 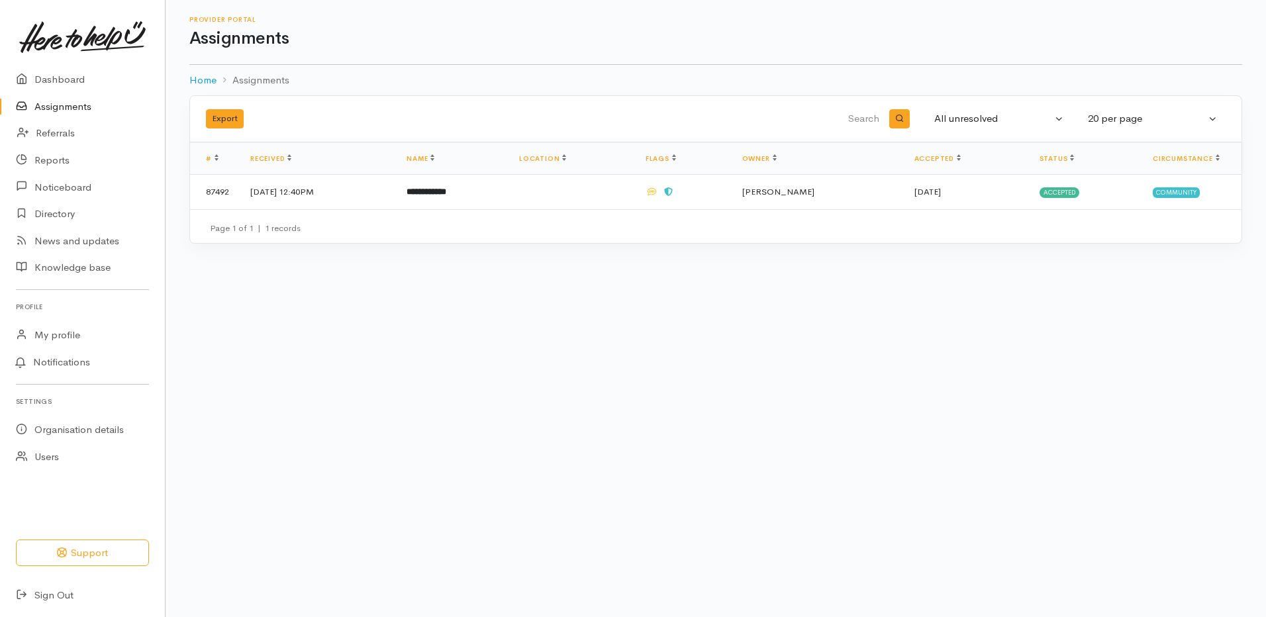 I want to click on button: Support, so click(x=82, y=553).